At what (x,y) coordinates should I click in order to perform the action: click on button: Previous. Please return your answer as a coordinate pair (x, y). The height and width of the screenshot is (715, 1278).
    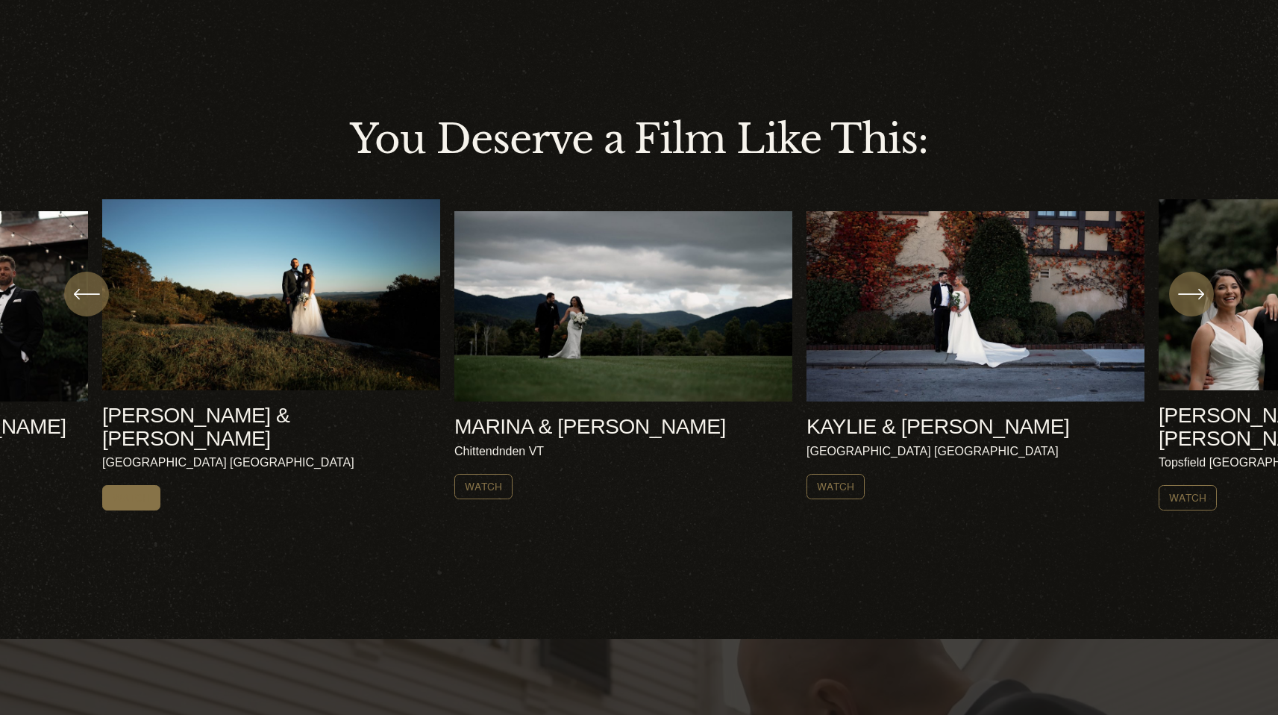
    Looking at the image, I should click on (87, 294).